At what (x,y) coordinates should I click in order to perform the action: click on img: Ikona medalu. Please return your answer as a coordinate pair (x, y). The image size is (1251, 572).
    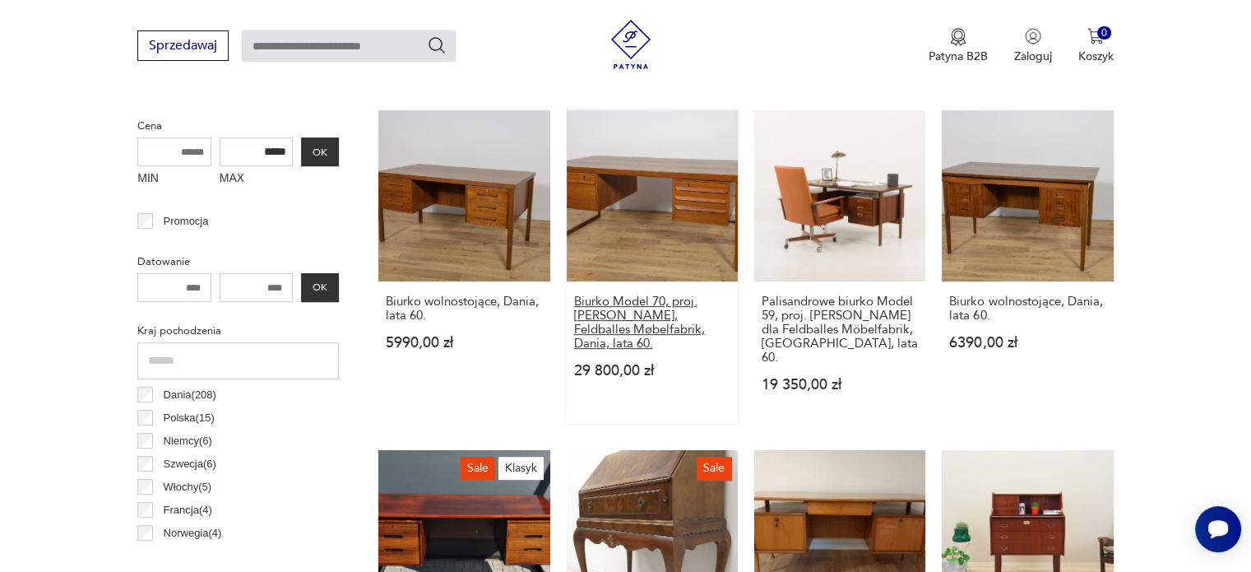
    Looking at the image, I should click on (958, 37).